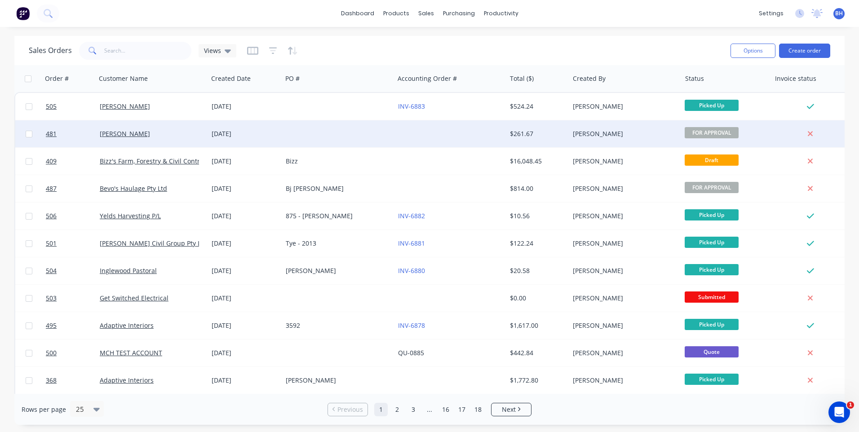 Image resolution: width=859 pixels, height=432 pixels. What do you see at coordinates (73, 189) in the screenshot?
I see `a: 487` at bounding box center [73, 189].